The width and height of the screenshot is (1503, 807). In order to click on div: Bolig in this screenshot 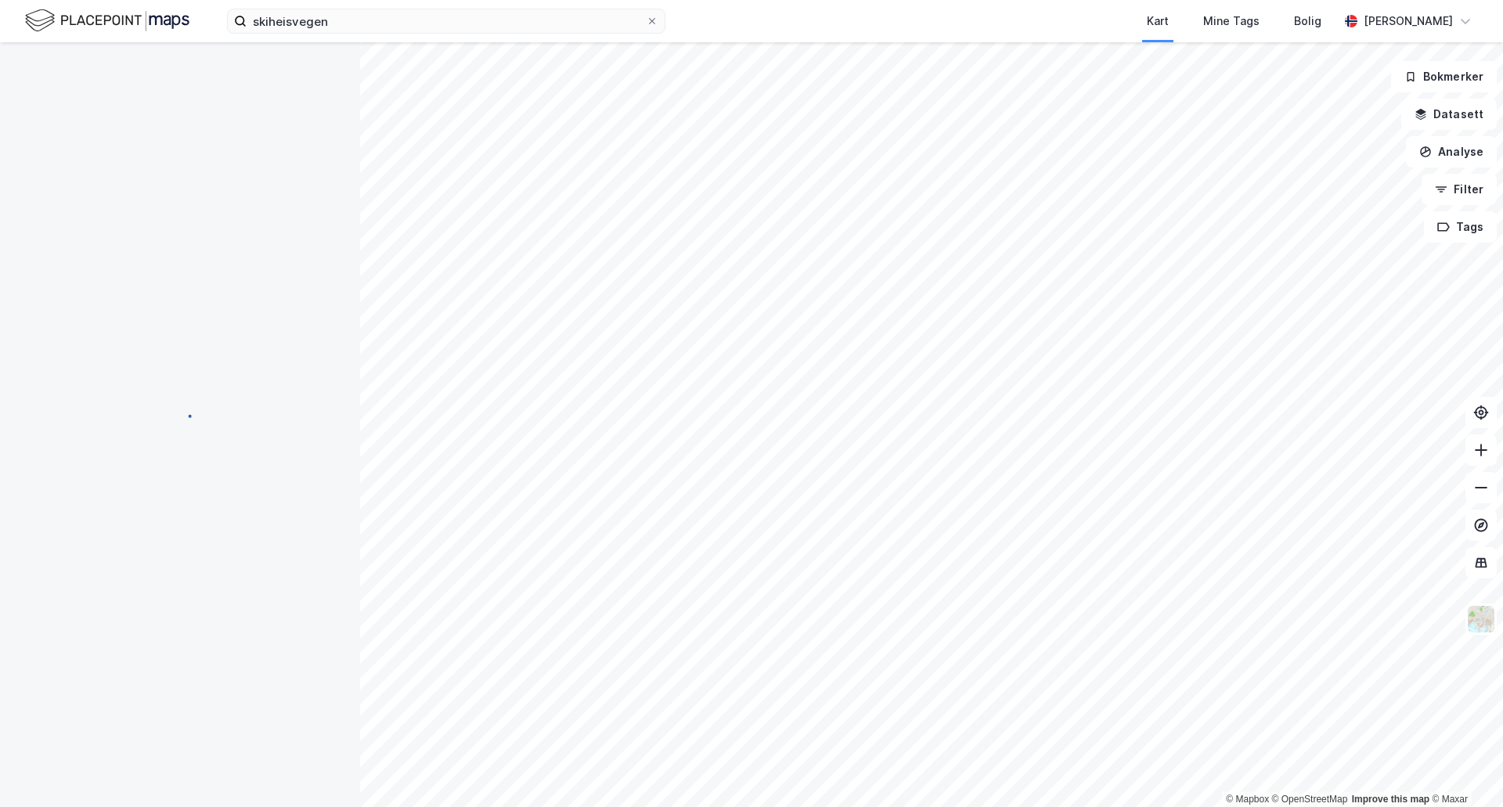, I will do `click(1307, 21)`.